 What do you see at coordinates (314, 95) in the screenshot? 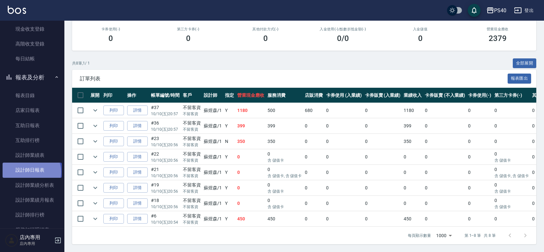
I see `th: 店販消費` at bounding box center [314, 95].